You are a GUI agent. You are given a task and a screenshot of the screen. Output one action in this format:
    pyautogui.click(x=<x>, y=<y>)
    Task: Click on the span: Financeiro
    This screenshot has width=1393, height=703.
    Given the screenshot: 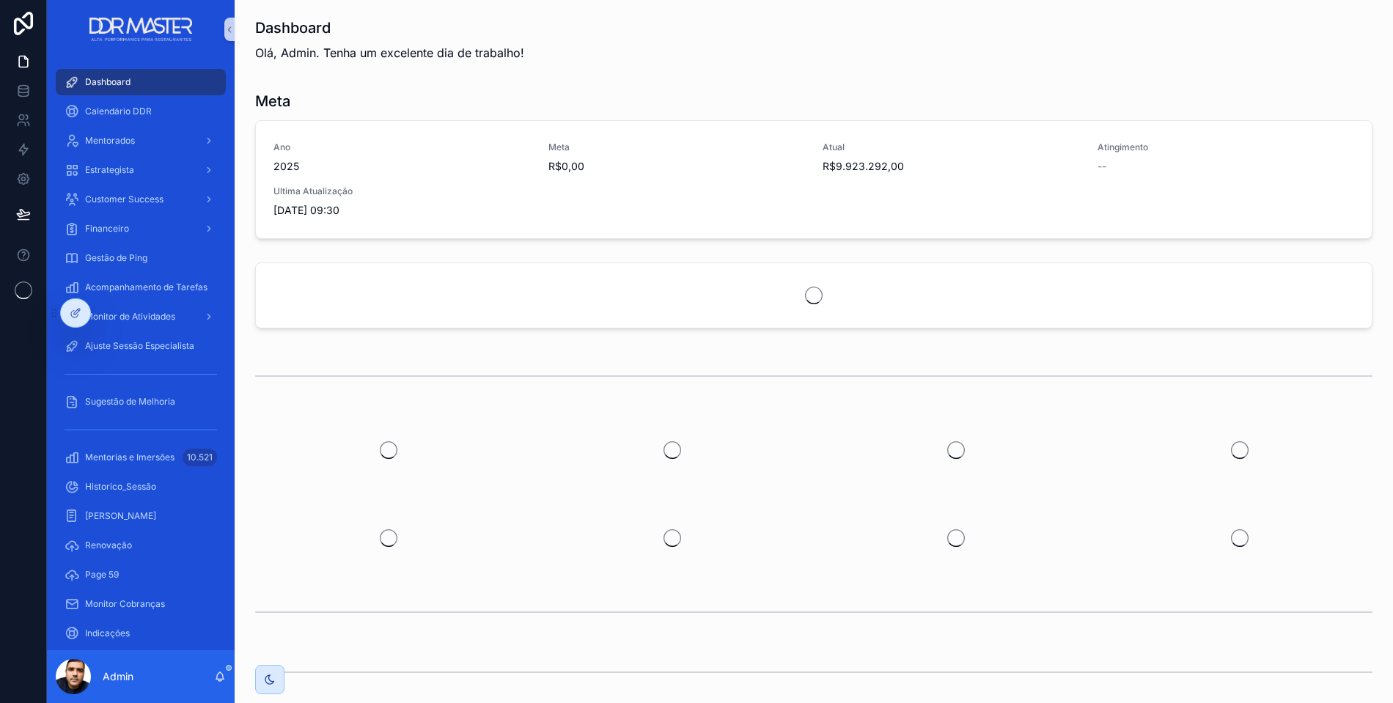 What is the action you would take?
    pyautogui.click(x=107, y=229)
    